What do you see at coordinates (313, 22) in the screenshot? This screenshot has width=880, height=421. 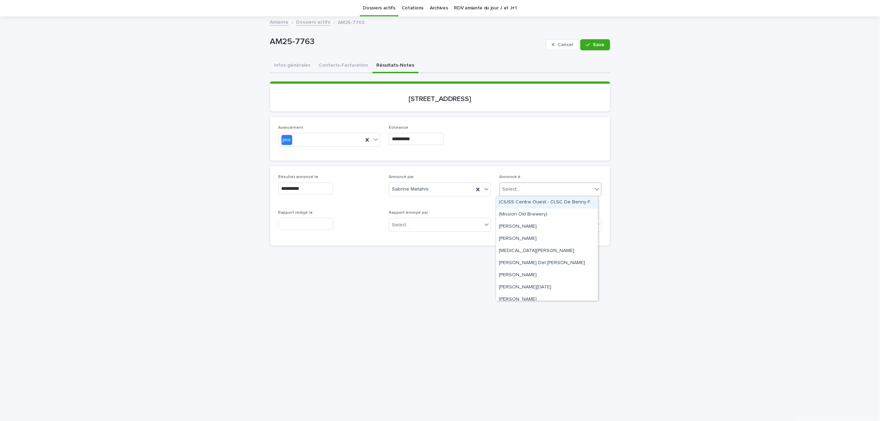 I see `a: Dossiers actifs` at bounding box center [313, 22].